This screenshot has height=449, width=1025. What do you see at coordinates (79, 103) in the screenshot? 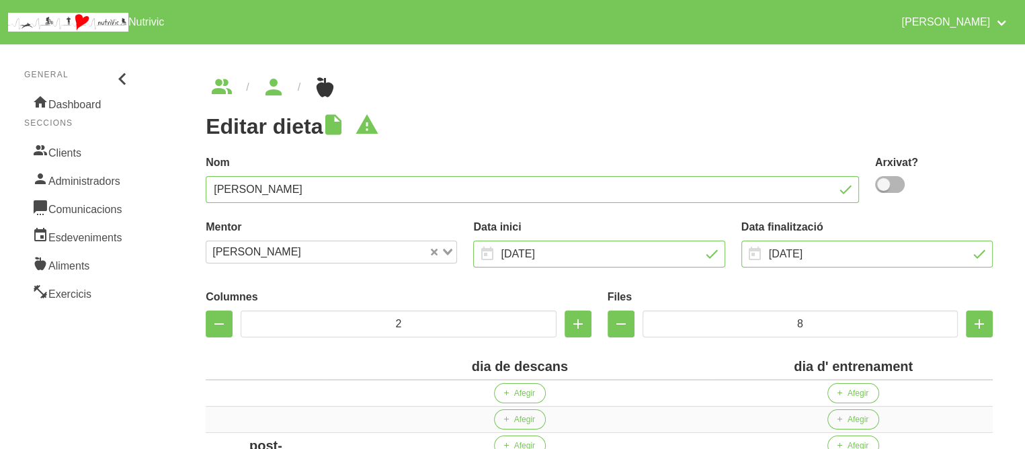
I see `a: Dashboard` at bounding box center [79, 103].